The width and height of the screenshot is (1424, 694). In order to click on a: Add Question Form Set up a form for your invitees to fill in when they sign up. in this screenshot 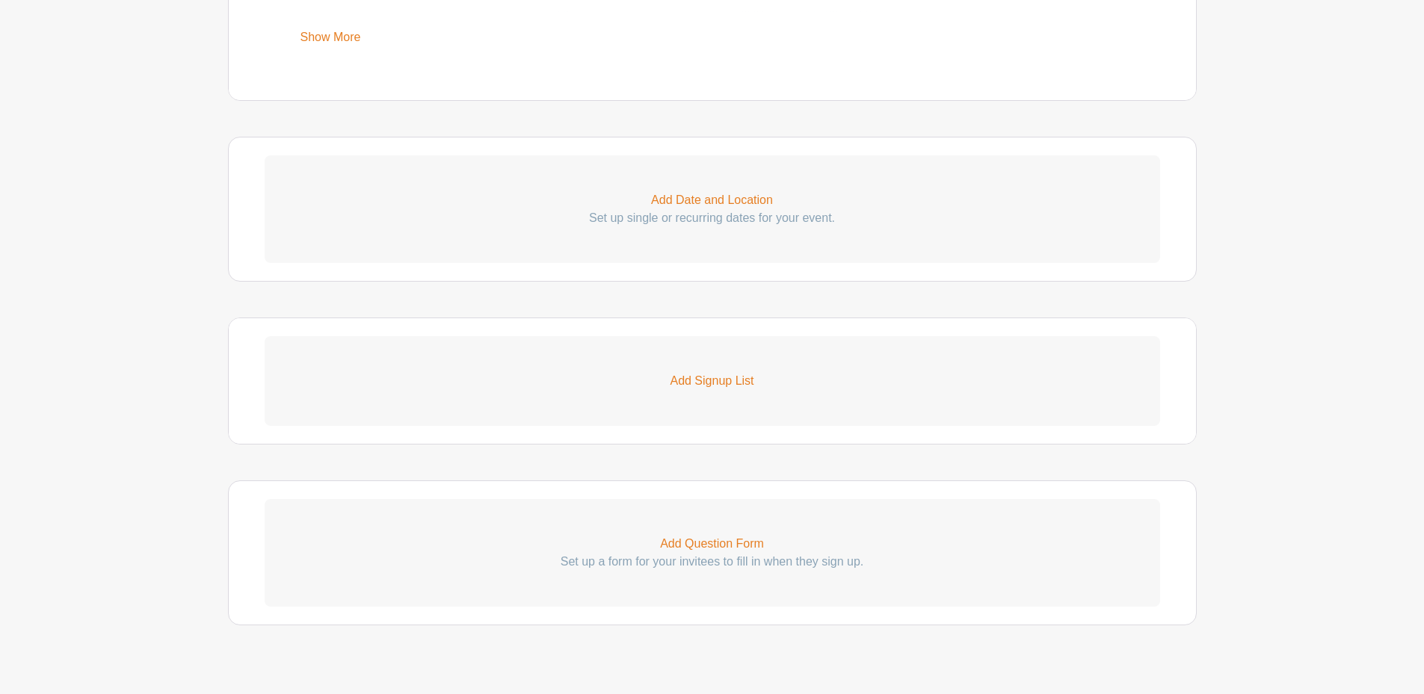, I will do `click(712, 553)`.